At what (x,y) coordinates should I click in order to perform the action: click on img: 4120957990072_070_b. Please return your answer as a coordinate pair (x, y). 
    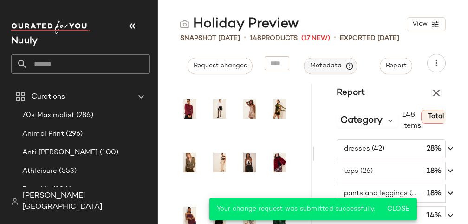
    Looking at the image, I should click on (219, 162).